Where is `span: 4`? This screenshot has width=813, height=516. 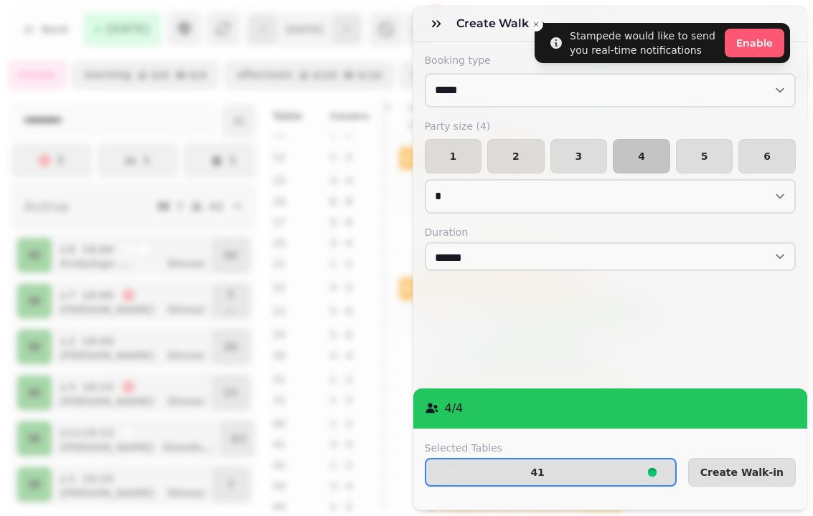 span: 4 is located at coordinates (641, 156).